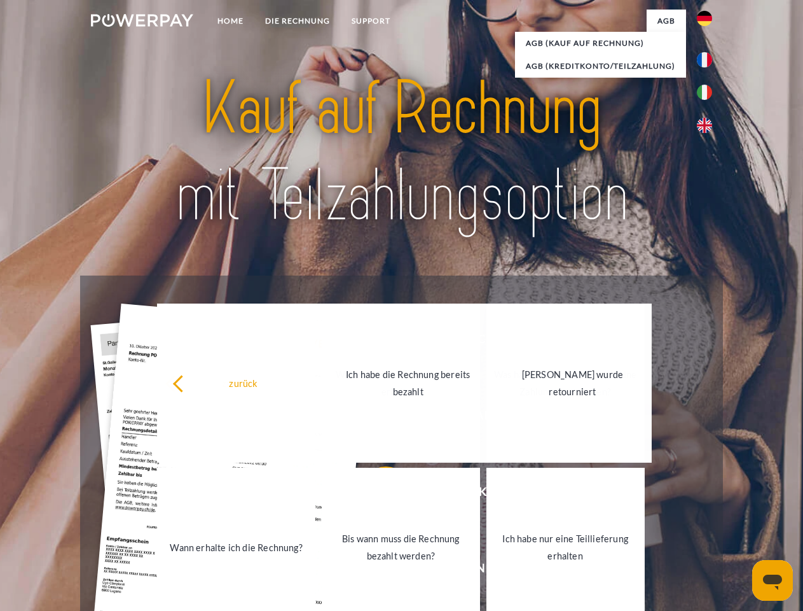 The image size is (803, 611). Describe the element at coordinates (600, 66) in the screenshot. I see `a: AGB (Kreditkonto/Teilzahlung)` at that location.